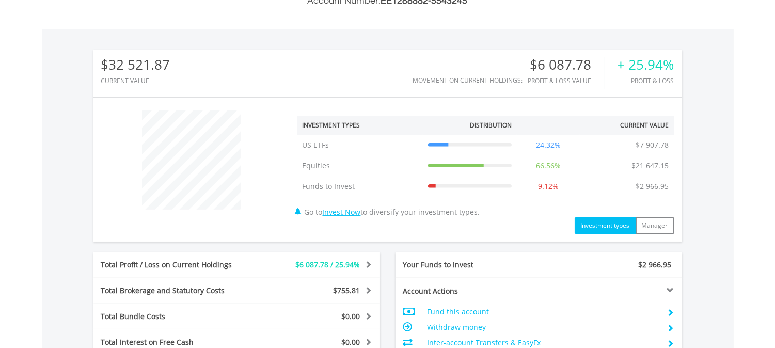 The height and width of the screenshot is (348, 775). What do you see at coordinates (486, 169) in the screenshot?
I see `div: Go to to diversify your investment types.` at bounding box center [486, 169].